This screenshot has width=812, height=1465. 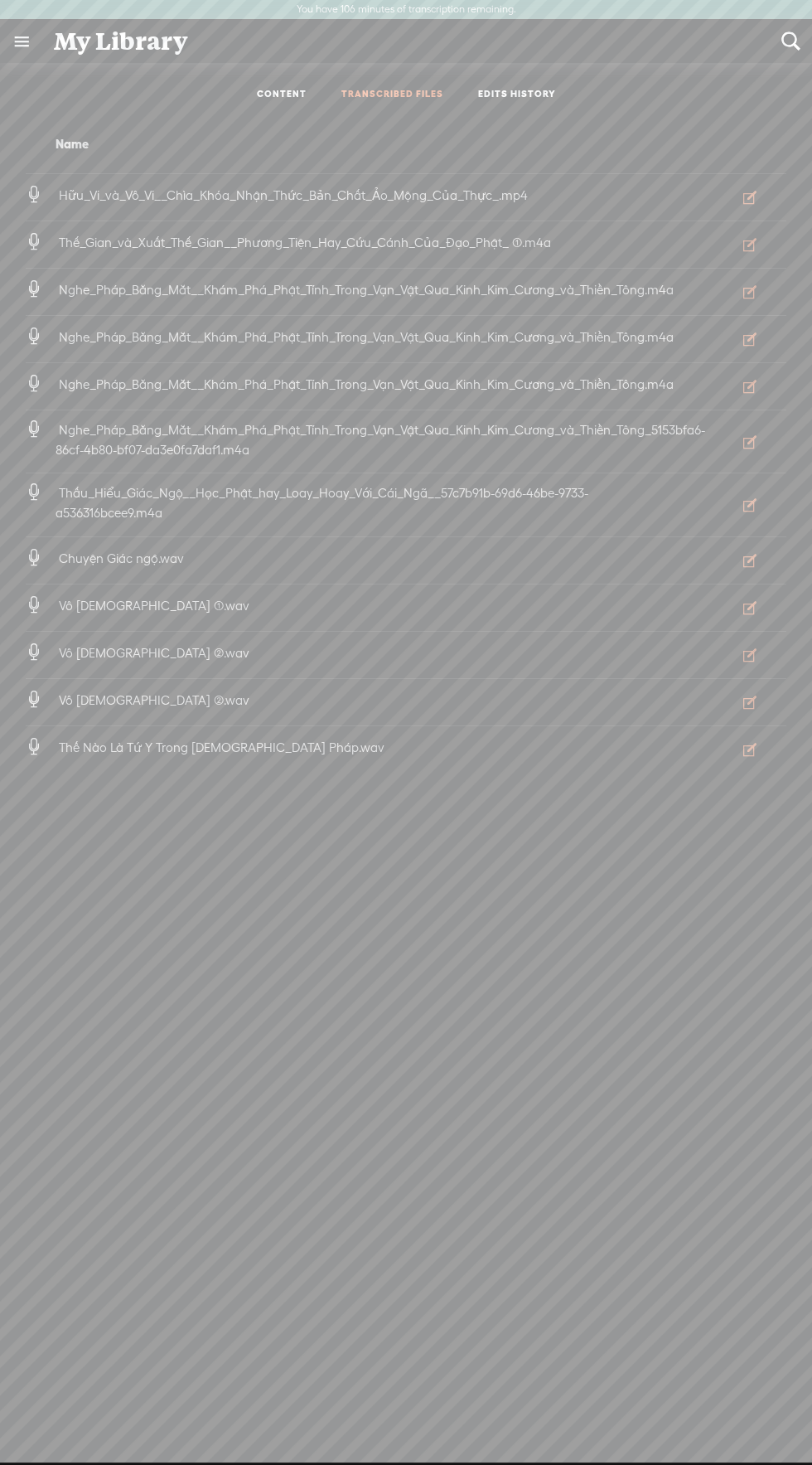 I want to click on span: Thế_Gian_và_Xuất_Thế_Gian__Phương_Tiện_Hay_Cứu_Cánh_Của_Đạo_Phật_ (1).m4a, so click(x=305, y=242).